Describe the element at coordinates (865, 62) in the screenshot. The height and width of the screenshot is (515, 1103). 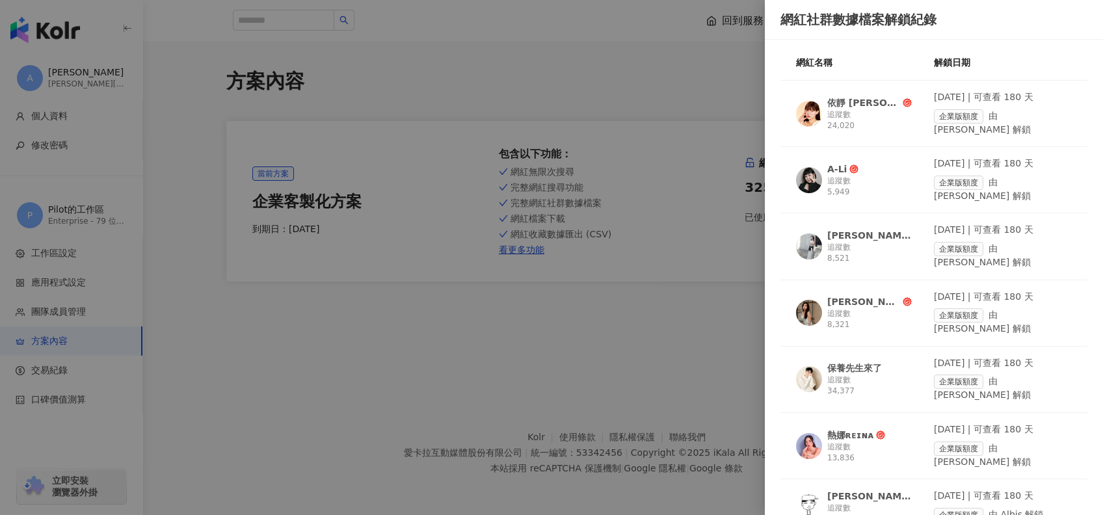
I see `div: 網紅名稱` at that location.